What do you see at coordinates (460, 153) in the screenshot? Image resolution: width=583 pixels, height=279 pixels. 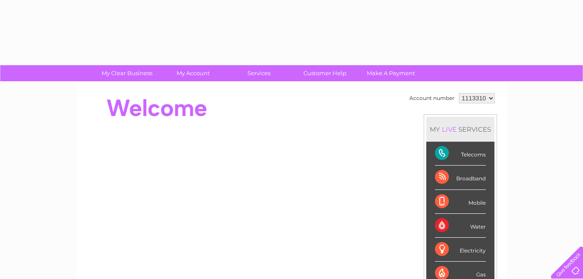 I see `div: Telecoms` at bounding box center [460, 153].